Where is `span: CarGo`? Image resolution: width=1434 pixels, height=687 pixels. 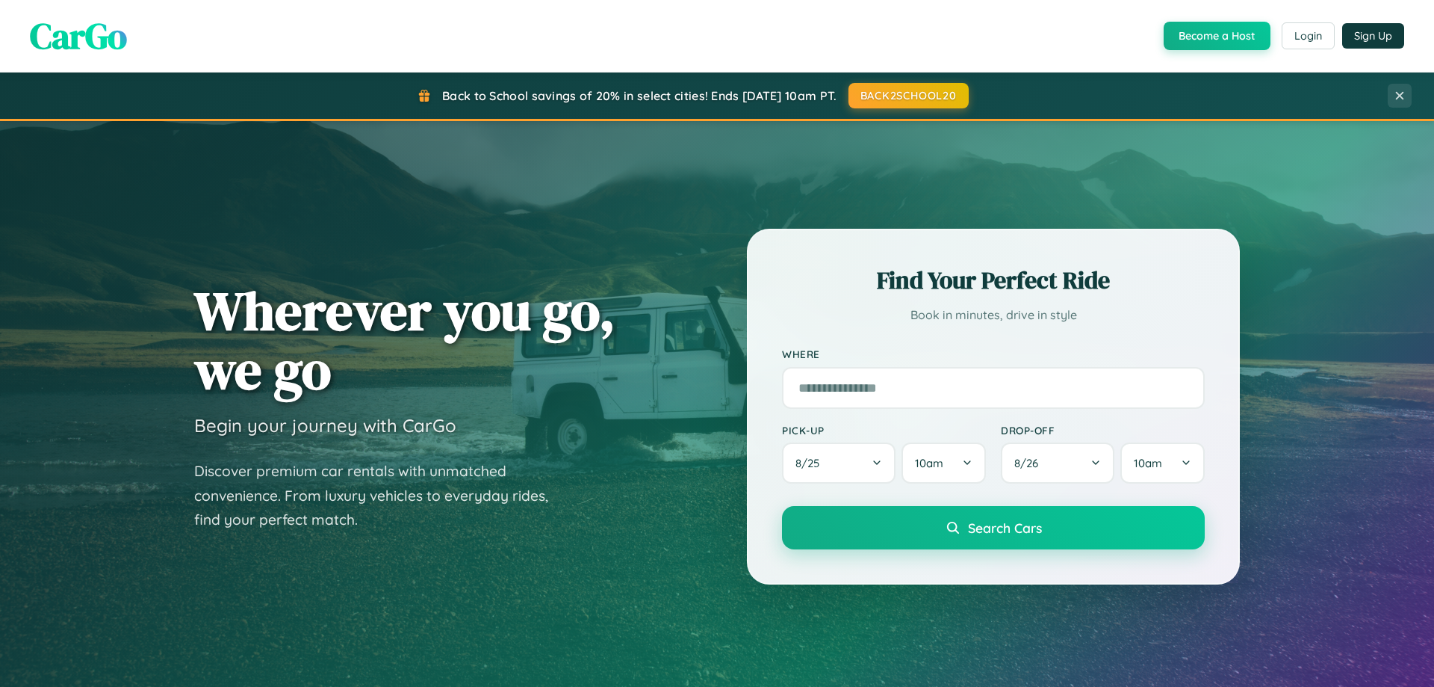
span: CarGo is located at coordinates (78, 36).